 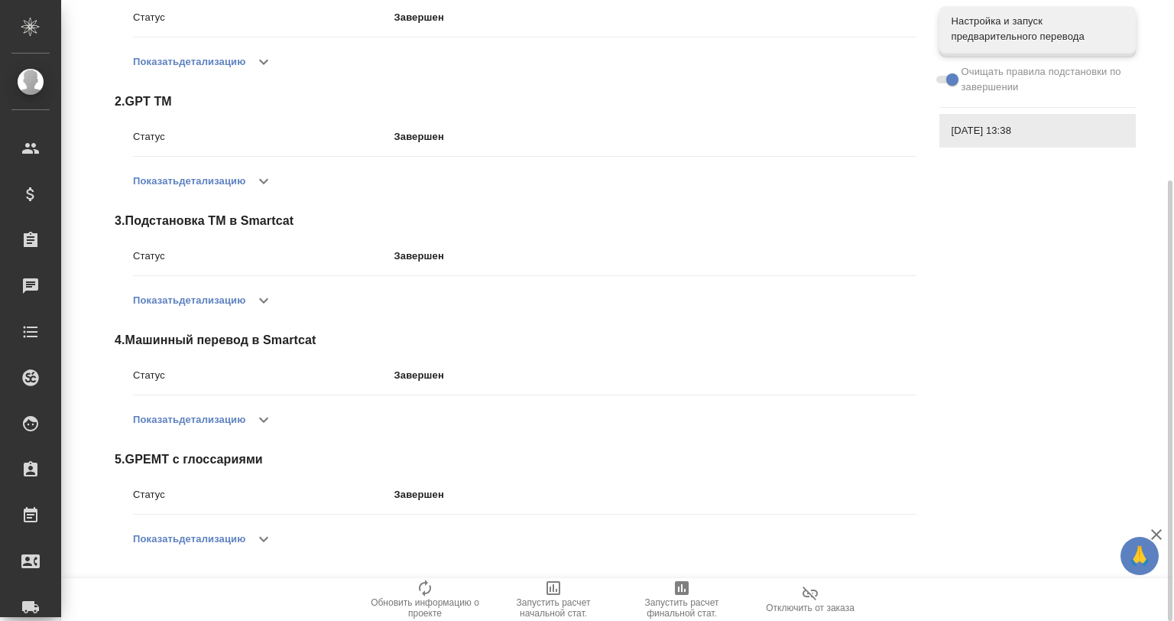 I want to click on span: 3 . Подстановка ТМ в Smartcat, so click(x=515, y=221).